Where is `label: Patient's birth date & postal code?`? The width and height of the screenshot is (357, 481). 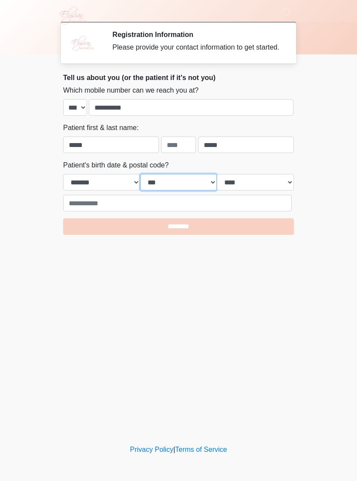 label: Patient's birth date & postal code? is located at coordinates (116, 165).